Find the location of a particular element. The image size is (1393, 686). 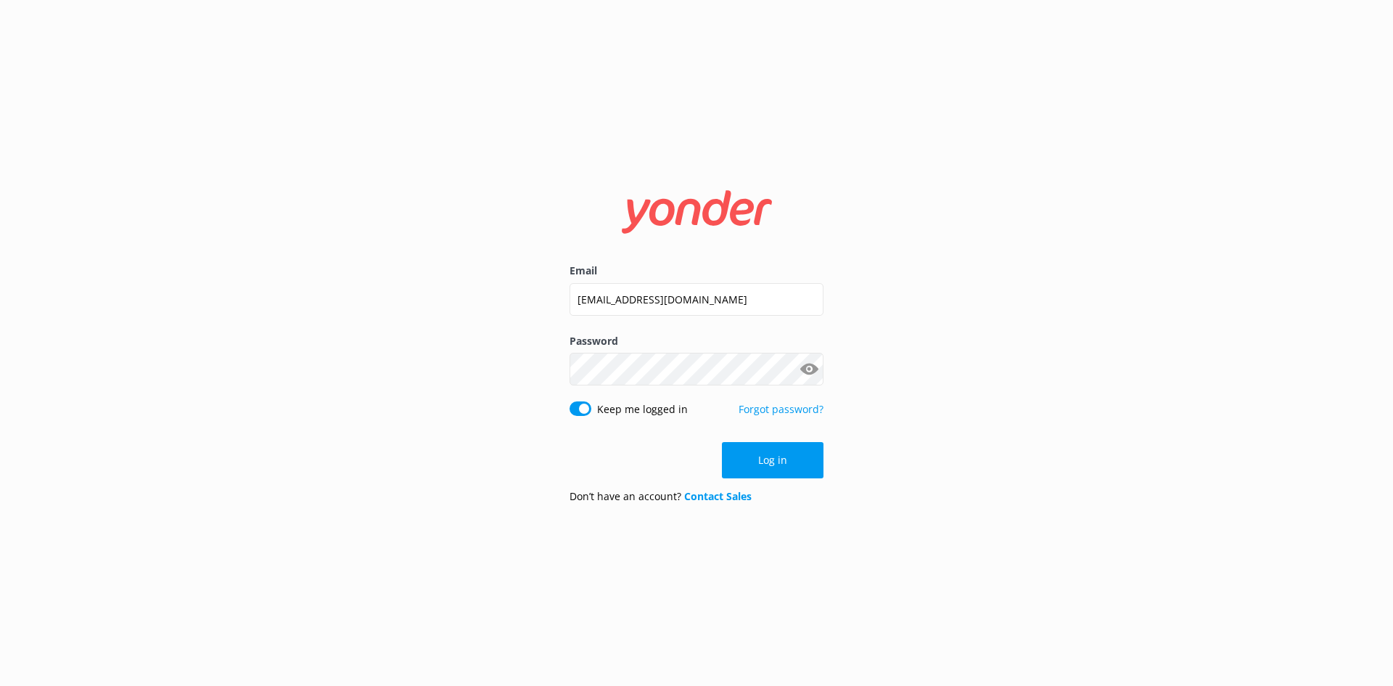

a: Forgot password? is located at coordinates (781, 408).